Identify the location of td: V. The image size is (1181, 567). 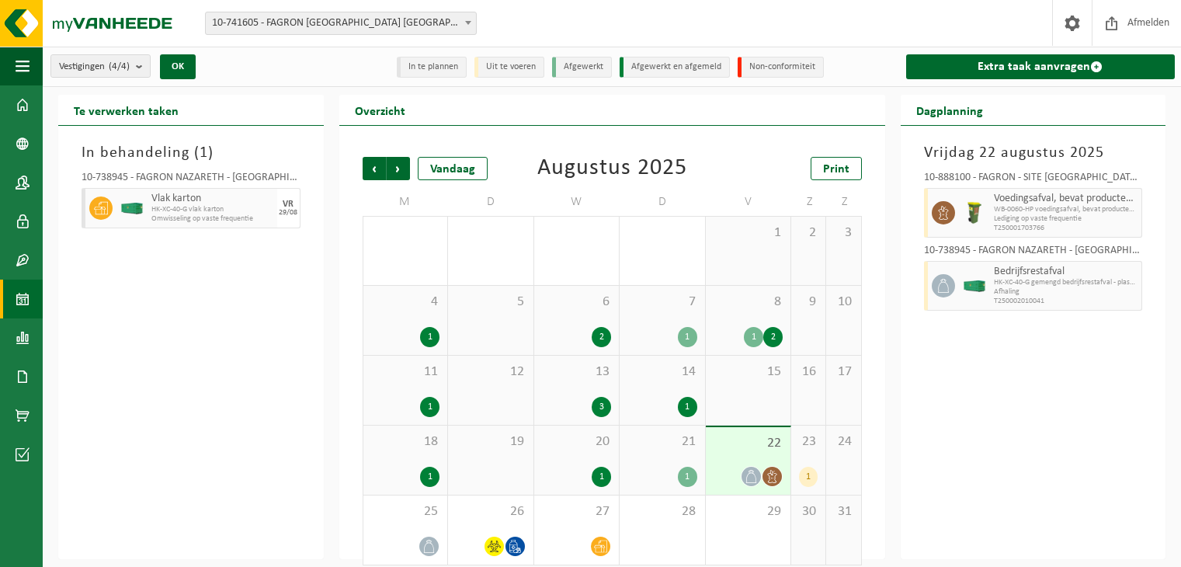
(749, 202).